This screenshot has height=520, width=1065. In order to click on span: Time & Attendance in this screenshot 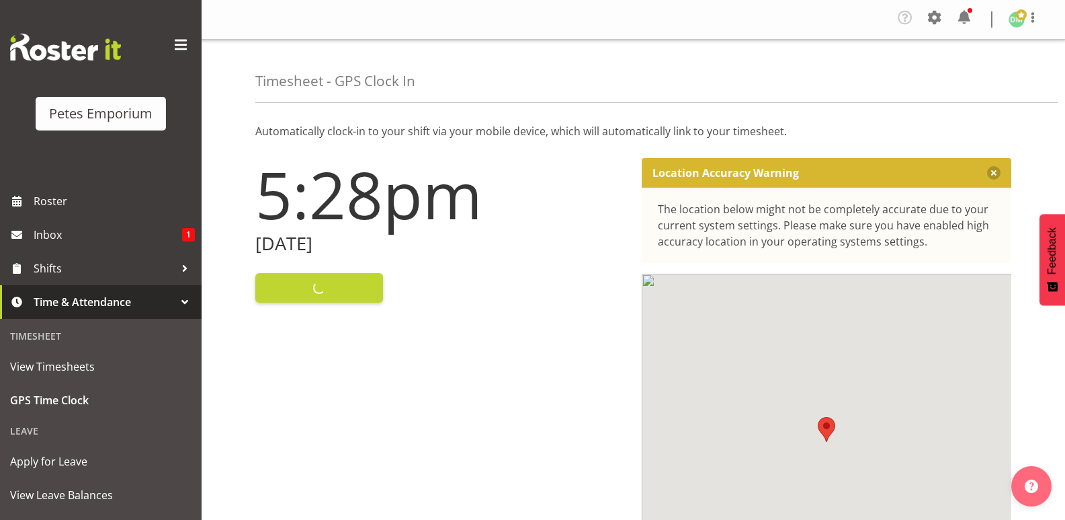, I will do `click(104, 302)`.